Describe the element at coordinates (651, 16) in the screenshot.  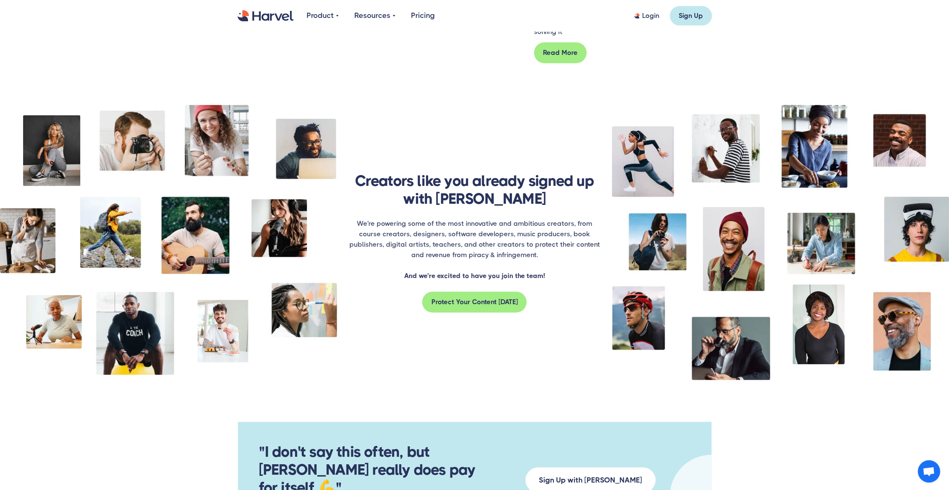
I see `div: Login` at that location.